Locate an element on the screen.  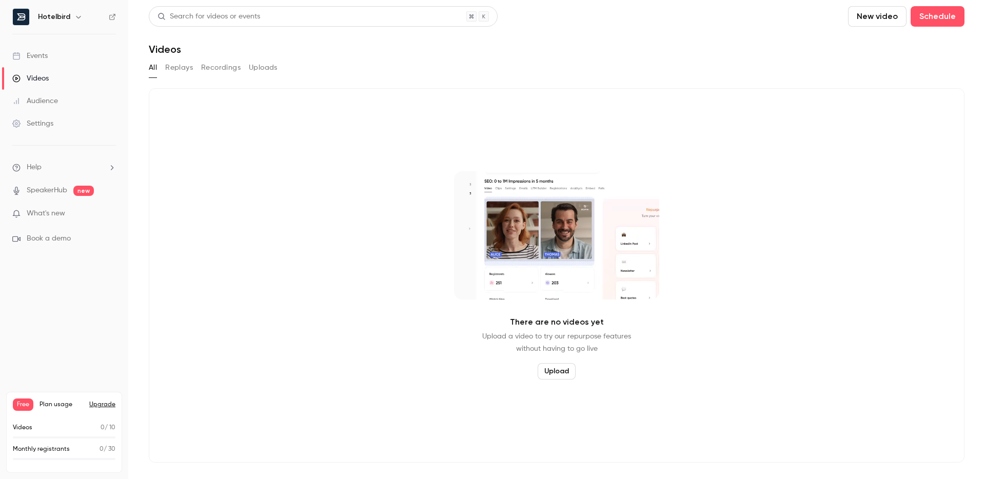
li: help-dropdown-opener is located at coordinates (64, 167).